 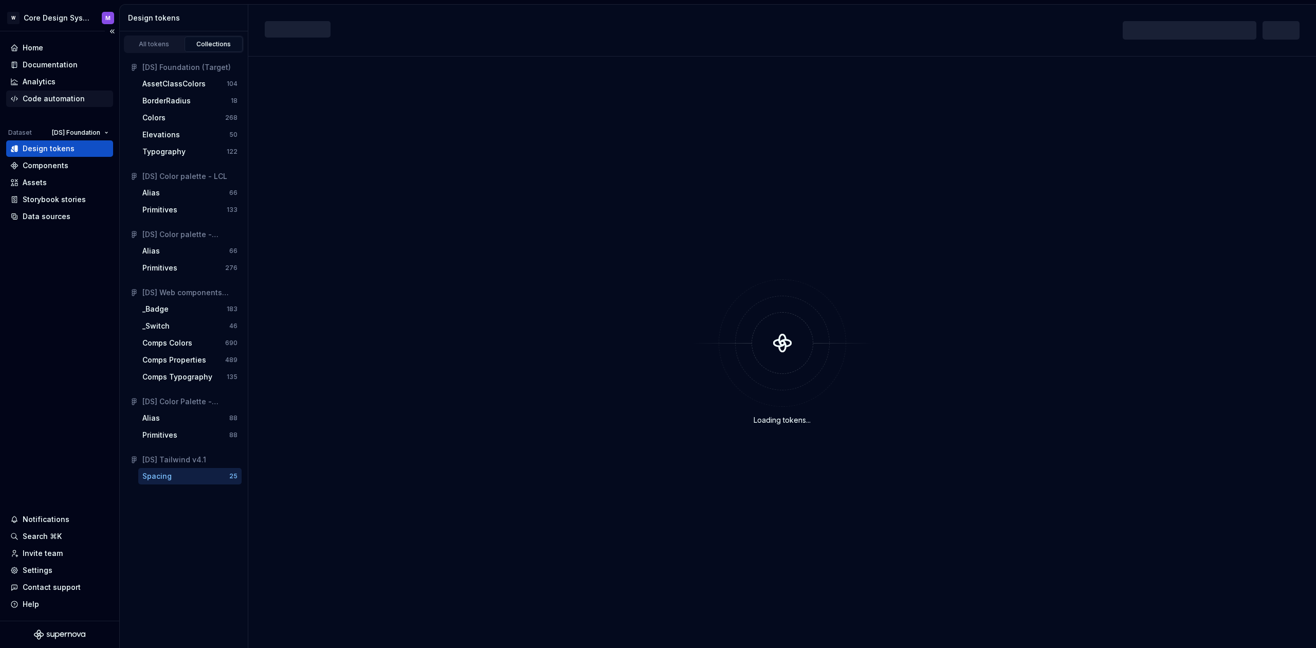 I want to click on div: Typography, so click(x=164, y=152).